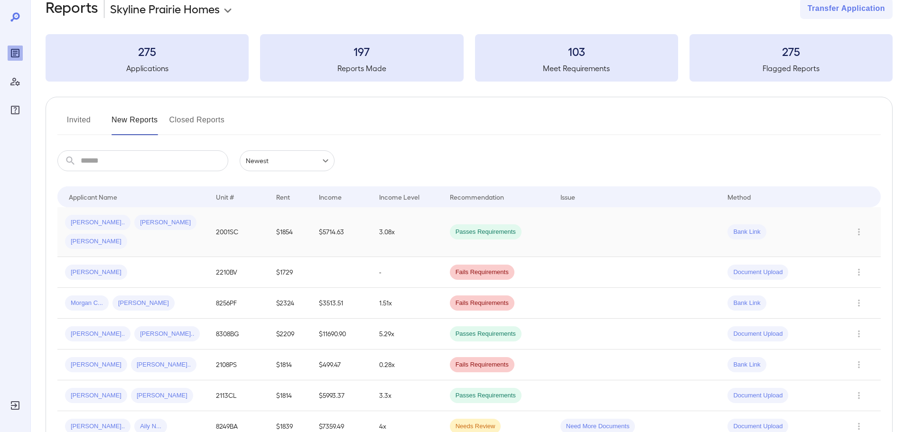 This screenshot has width=904, height=432. I want to click on div: Unit #, so click(225, 197).